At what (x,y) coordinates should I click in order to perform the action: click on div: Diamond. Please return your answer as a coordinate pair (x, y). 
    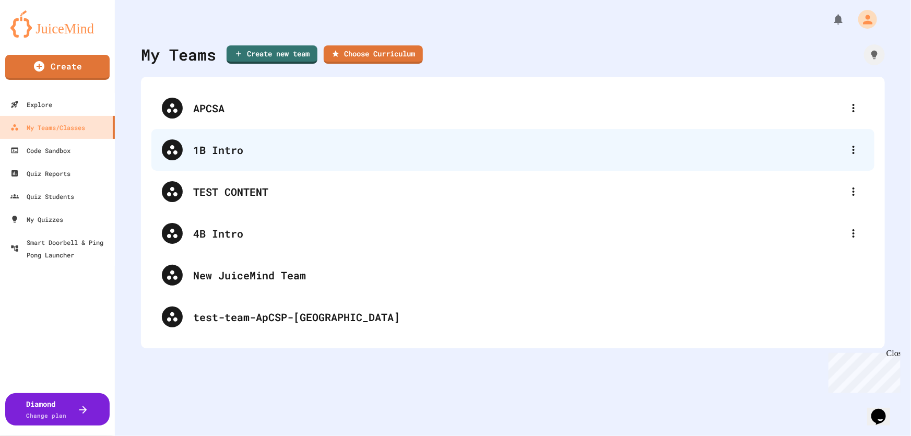
    Looking at the image, I should click on (46, 409).